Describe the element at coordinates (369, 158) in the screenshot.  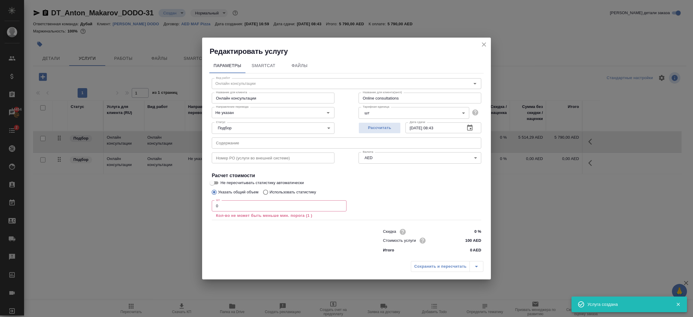
I see `button: AED` at that location.